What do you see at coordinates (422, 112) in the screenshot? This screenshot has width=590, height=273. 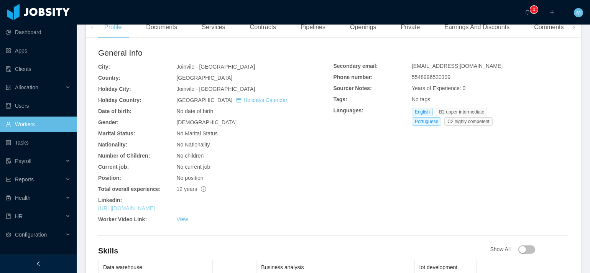 I see `span: English` at bounding box center [422, 112].